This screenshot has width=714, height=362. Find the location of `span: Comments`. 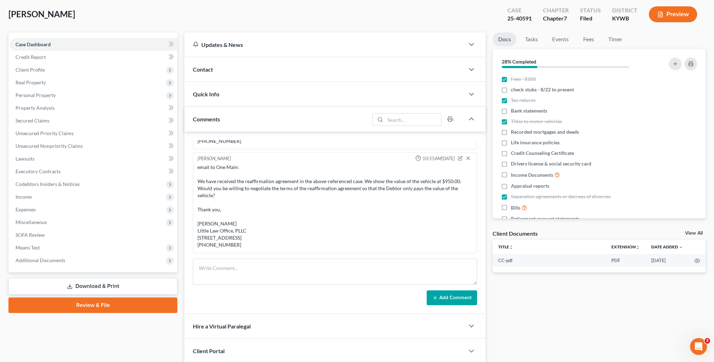

span: Comments is located at coordinates (206, 119).